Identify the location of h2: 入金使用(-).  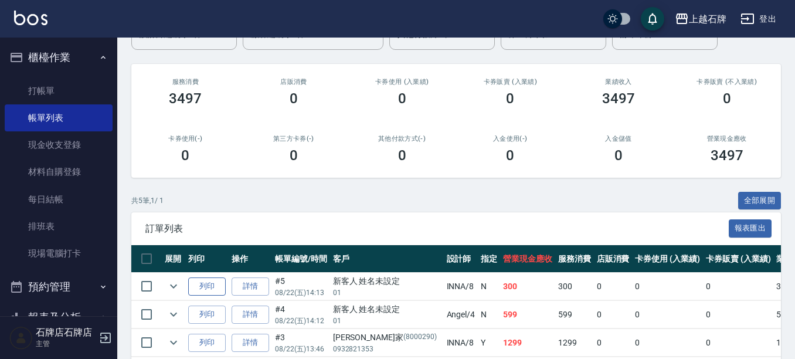
(510, 138).